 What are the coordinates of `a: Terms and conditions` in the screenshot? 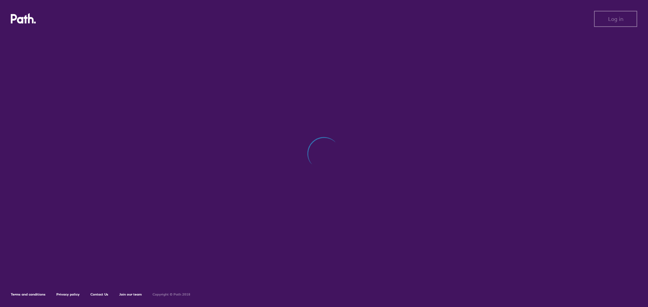 It's located at (28, 294).